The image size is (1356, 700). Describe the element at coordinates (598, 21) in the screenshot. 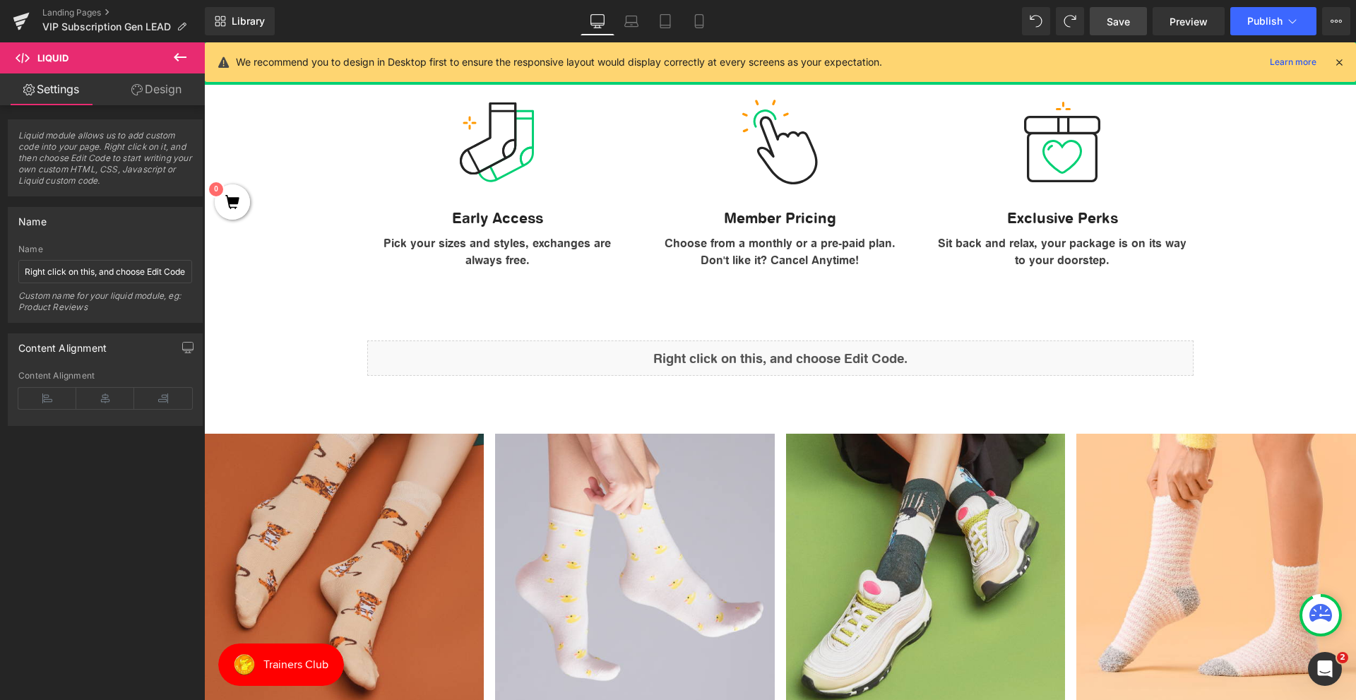

I see `a: Desktop` at that location.